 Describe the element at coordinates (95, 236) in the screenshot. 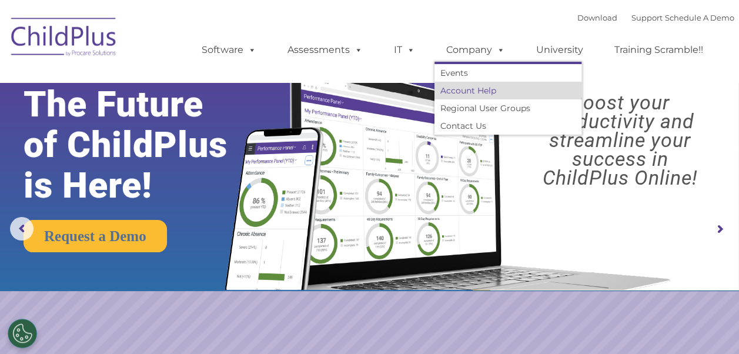

I see `a: Request a Demo` at that location.